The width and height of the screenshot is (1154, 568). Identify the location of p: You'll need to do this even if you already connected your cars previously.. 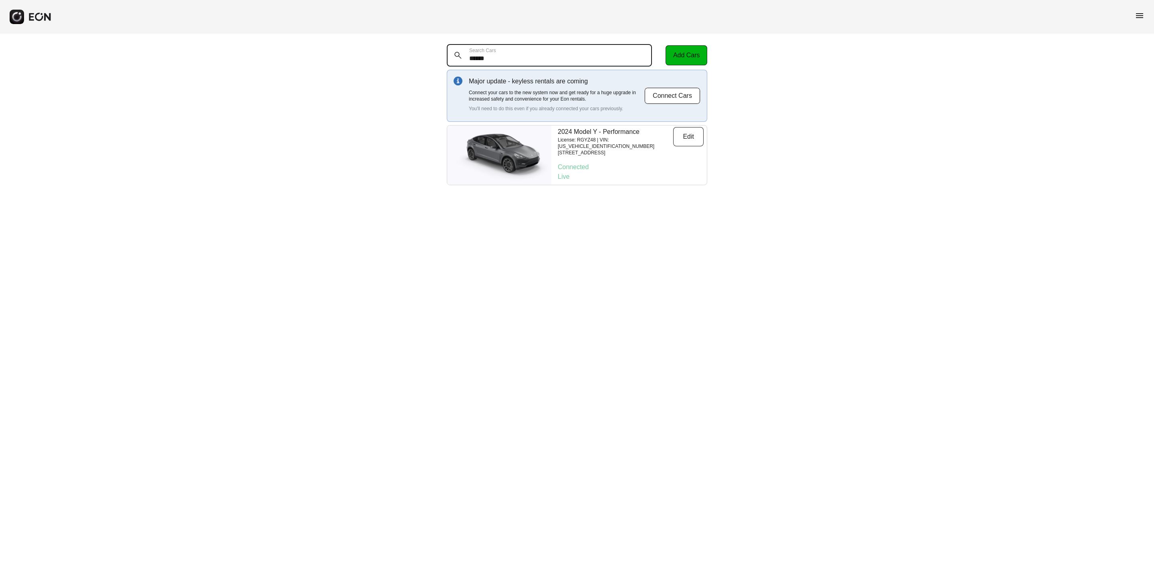
(556, 109).